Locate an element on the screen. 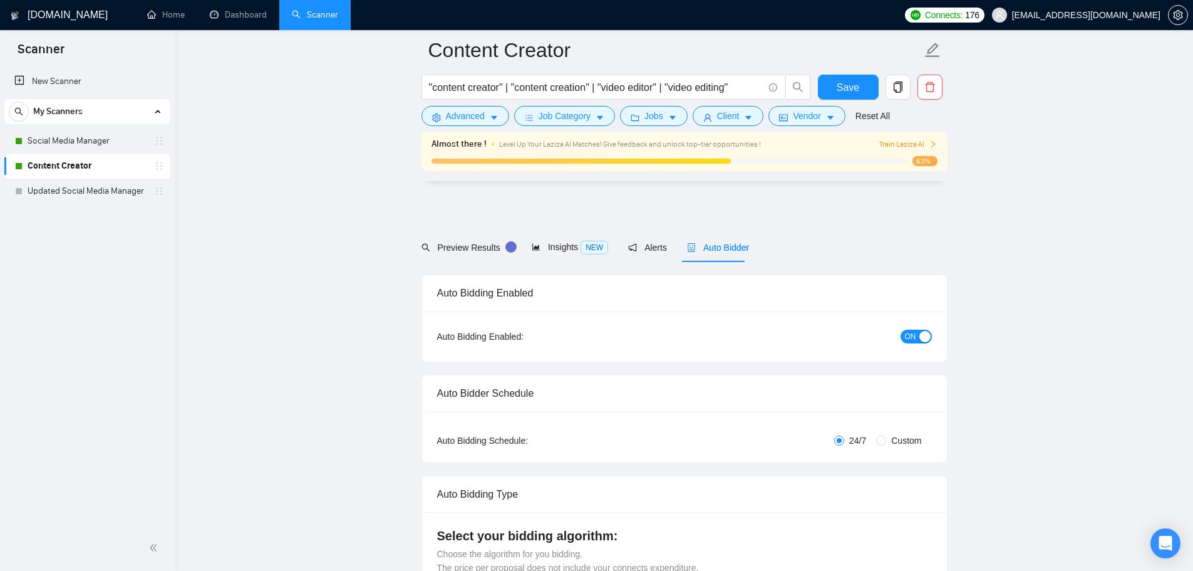  h4: Select your bidding algorithm: is located at coordinates (685, 535).